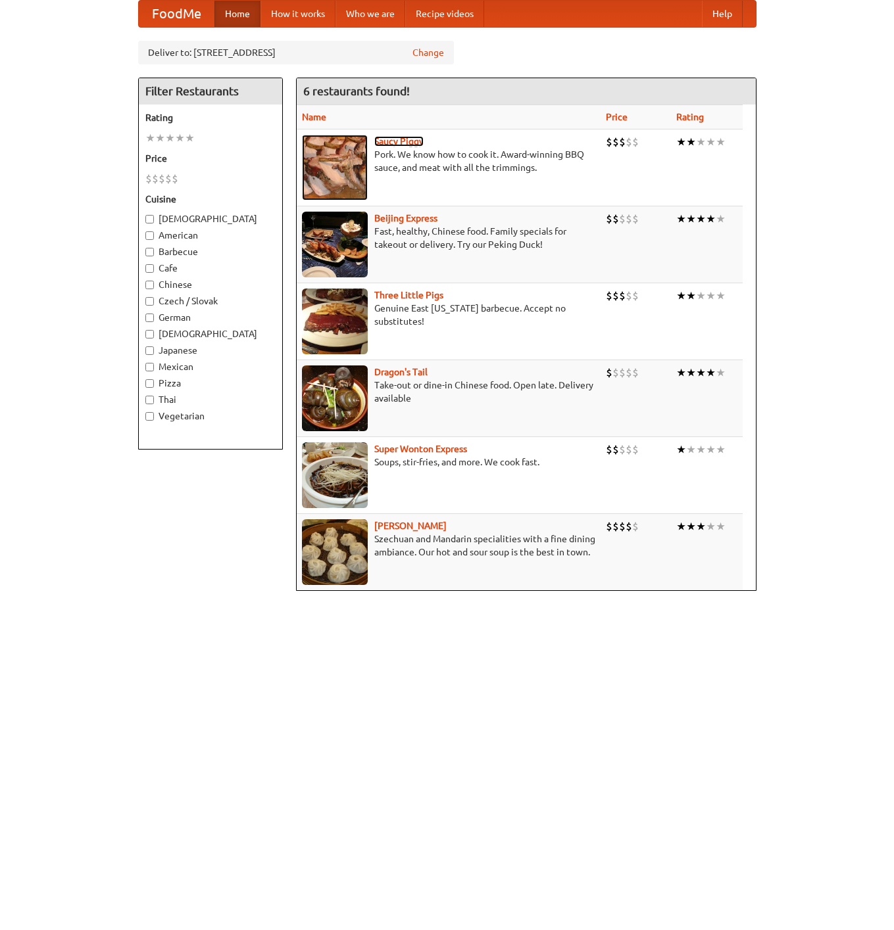 This screenshot has width=894, height=930. What do you see at coordinates (406, 218) in the screenshot?
I see `a: Beijing Express` at bounding box center [406, 218].